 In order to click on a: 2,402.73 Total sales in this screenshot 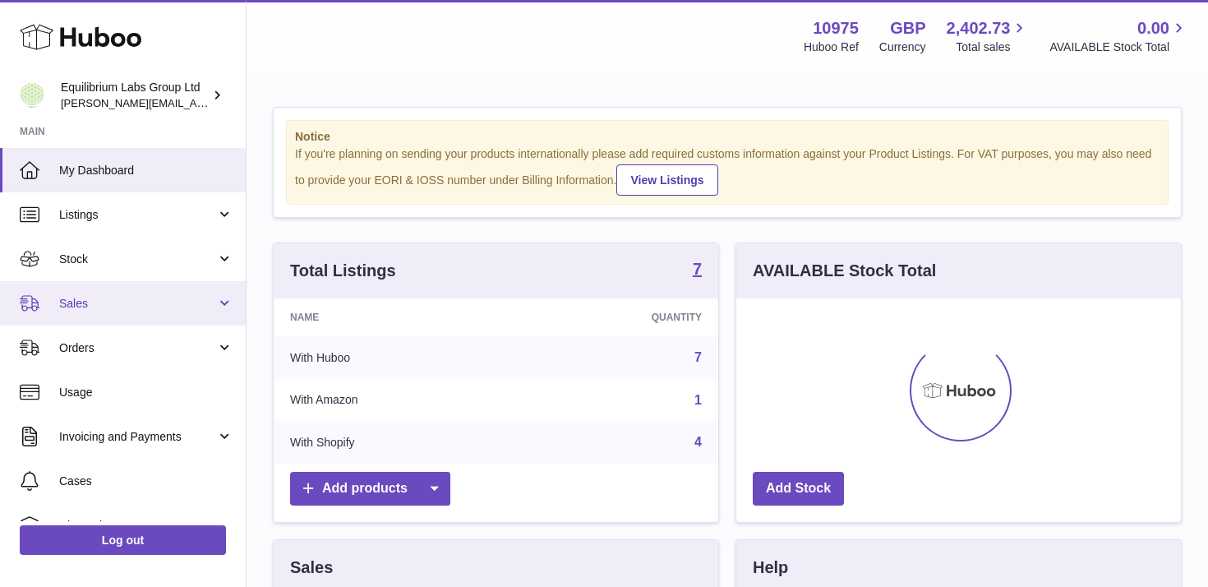, I will do `click(987, 36)`.